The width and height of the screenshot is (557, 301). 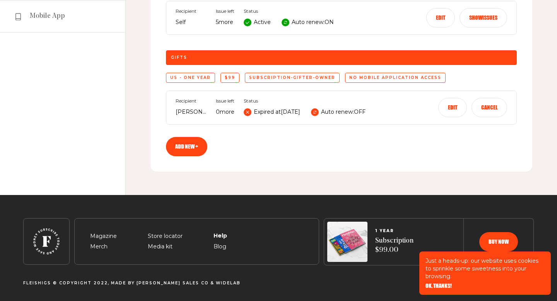 What do you see at coordinates (103, 236) in the screenshot?
I see `a: Magazine` at bounding box center [103, 236].